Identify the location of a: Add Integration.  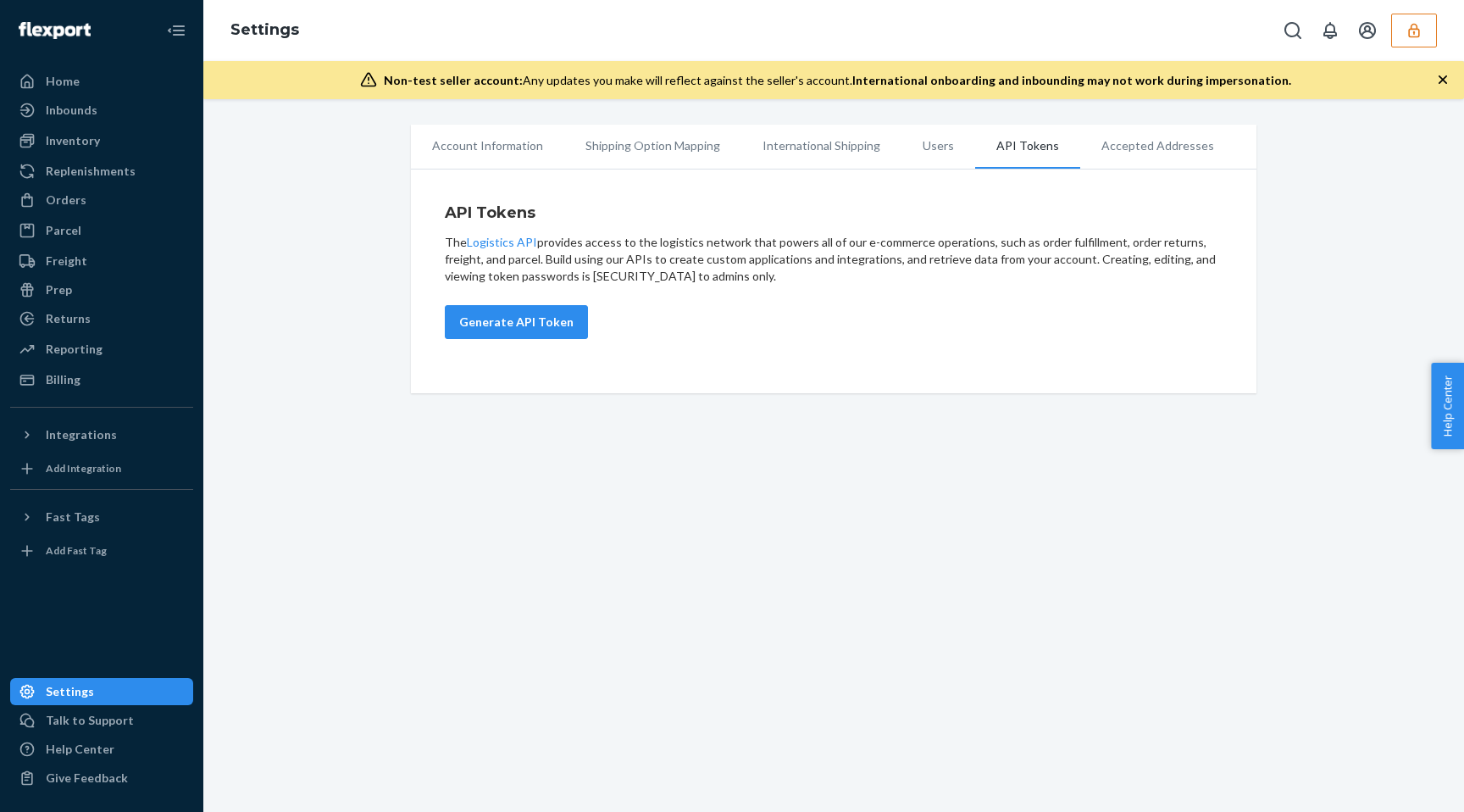
(102, 469).